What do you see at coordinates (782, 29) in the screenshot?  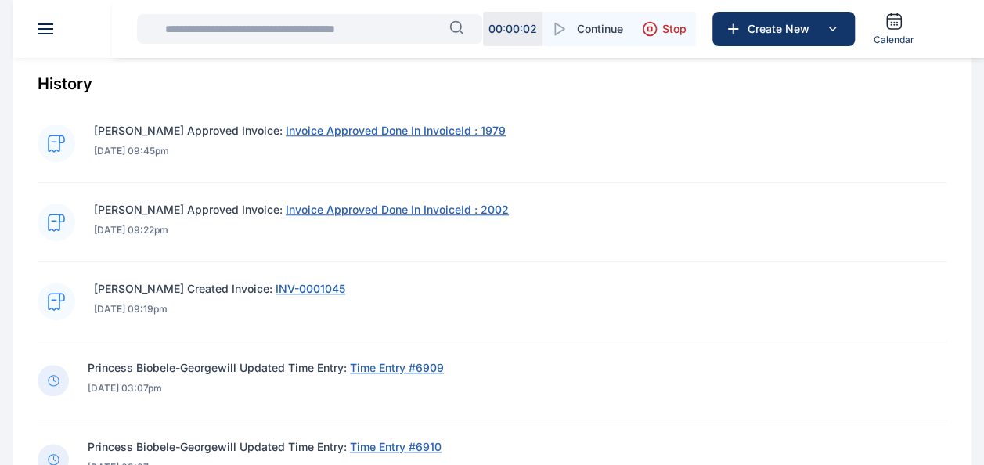 I see `span: Create New` at bounding box center [782, 29].